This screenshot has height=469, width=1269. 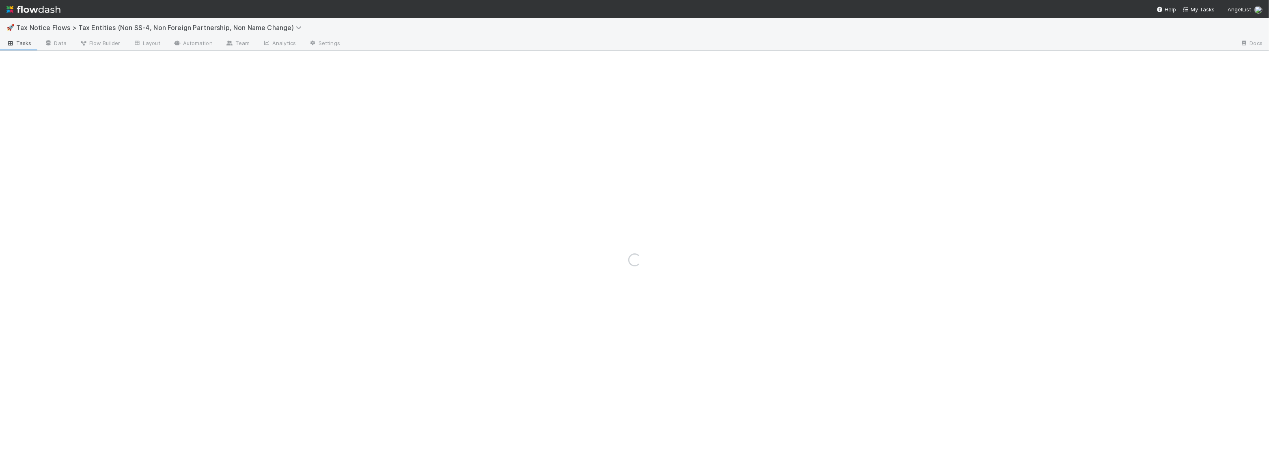 What do you see at coordinates (193, 44) in the screenshot?
I see `a: Automation` at bounding box center [193, 44].